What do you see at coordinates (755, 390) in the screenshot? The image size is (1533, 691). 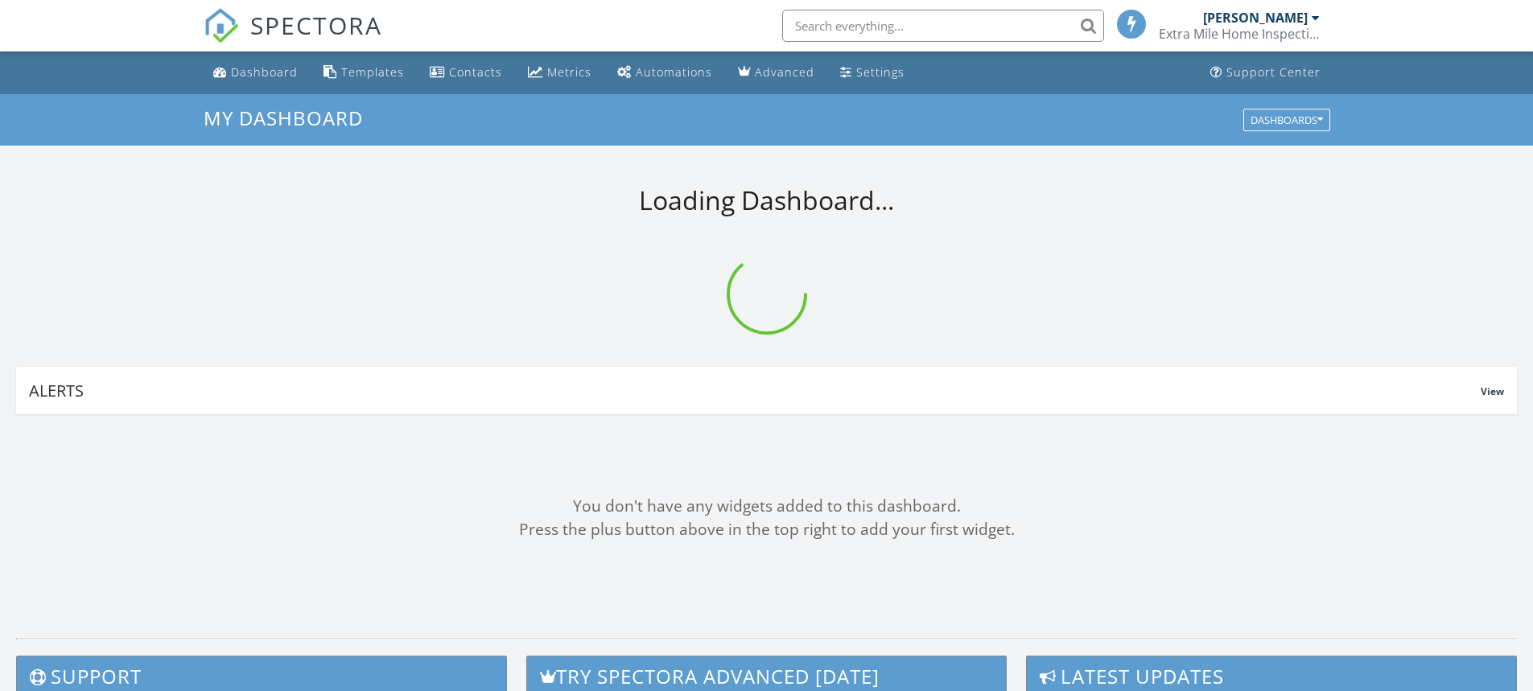 I see `div: Alerts` at bounding box center [755, 390].